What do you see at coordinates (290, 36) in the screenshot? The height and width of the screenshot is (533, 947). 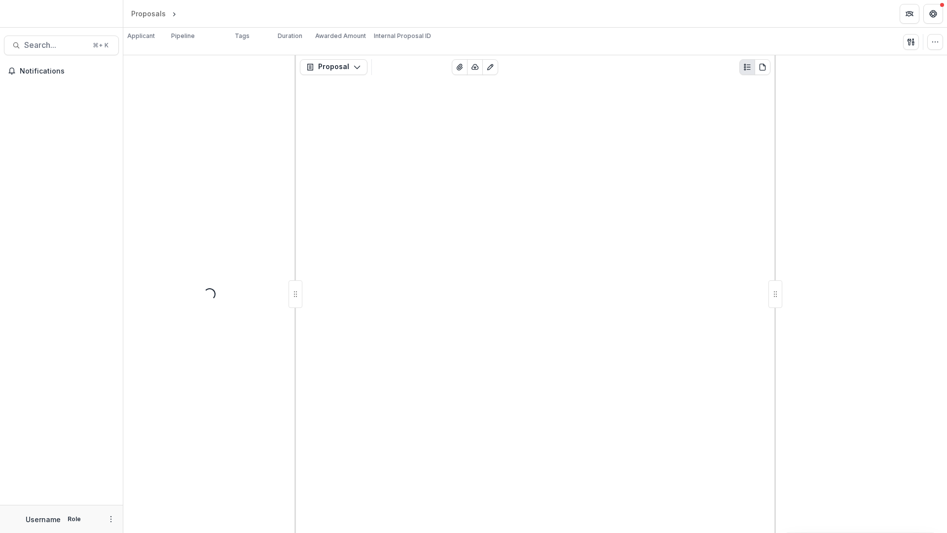 I see `p: Duration` at bounding box center [290, 36].